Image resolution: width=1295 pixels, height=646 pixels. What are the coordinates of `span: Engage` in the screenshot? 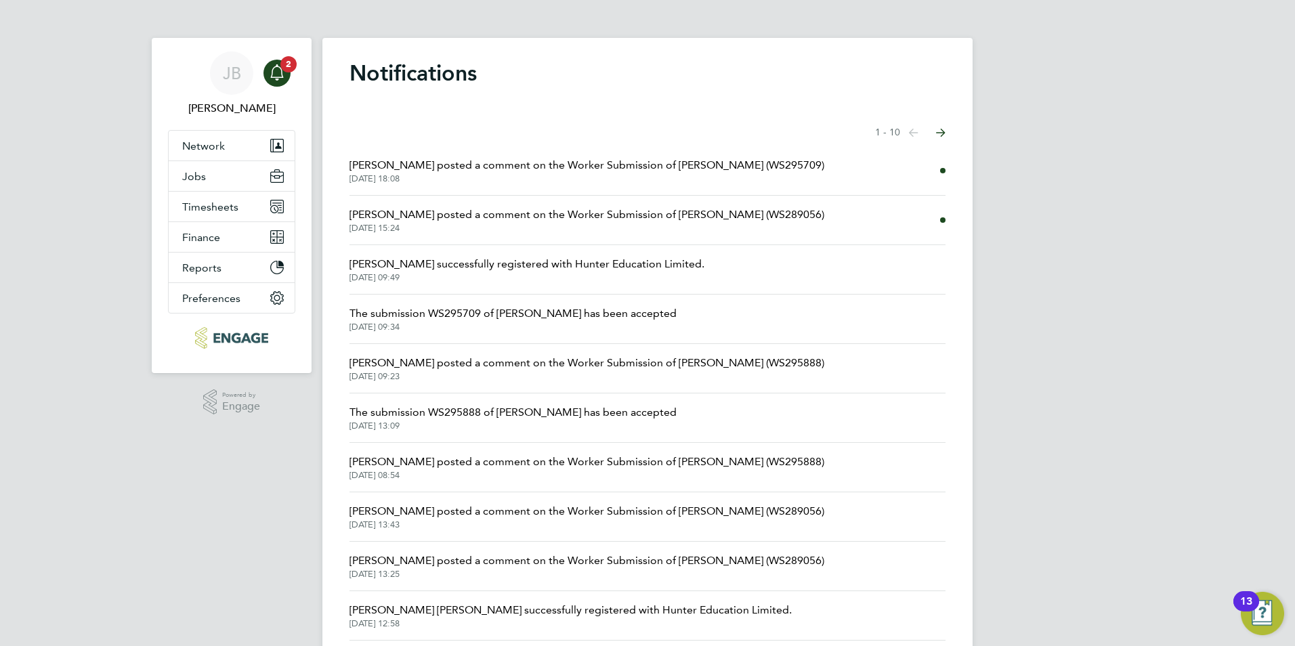 It's located at (241, 406).